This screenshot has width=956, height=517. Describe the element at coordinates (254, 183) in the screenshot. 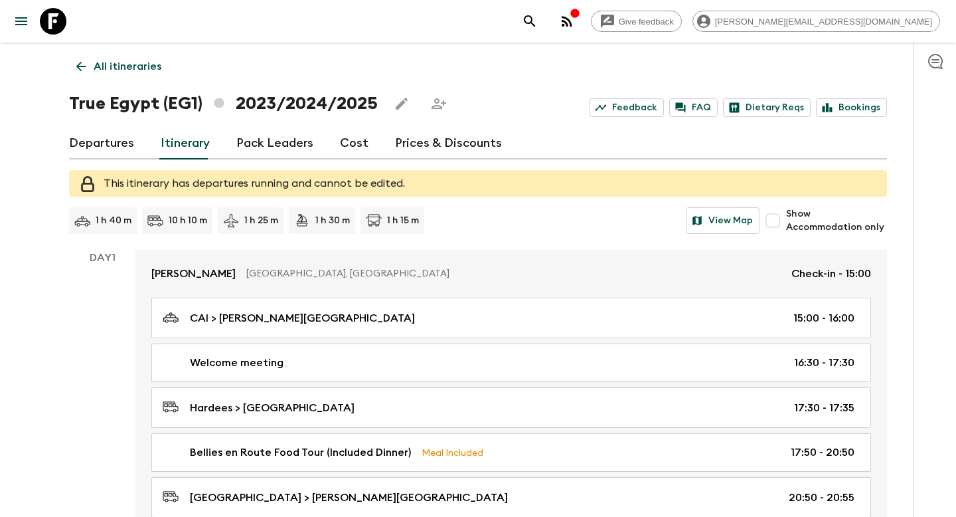

I see `span: This itinerary has departures running and cannot be edited.` at that location.